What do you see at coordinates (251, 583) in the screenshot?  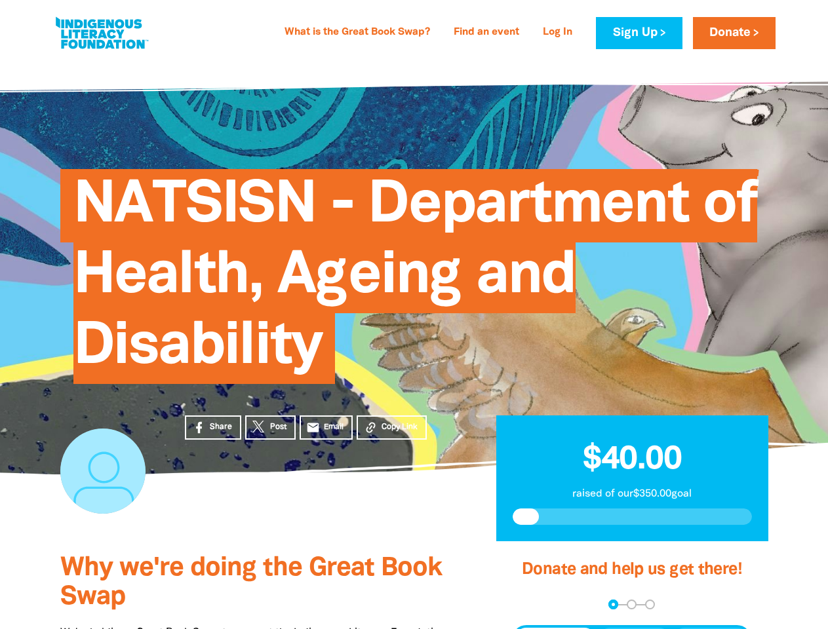 I see `span: Why we're doing the Great Book Swap` at bounding box center [251, 583].